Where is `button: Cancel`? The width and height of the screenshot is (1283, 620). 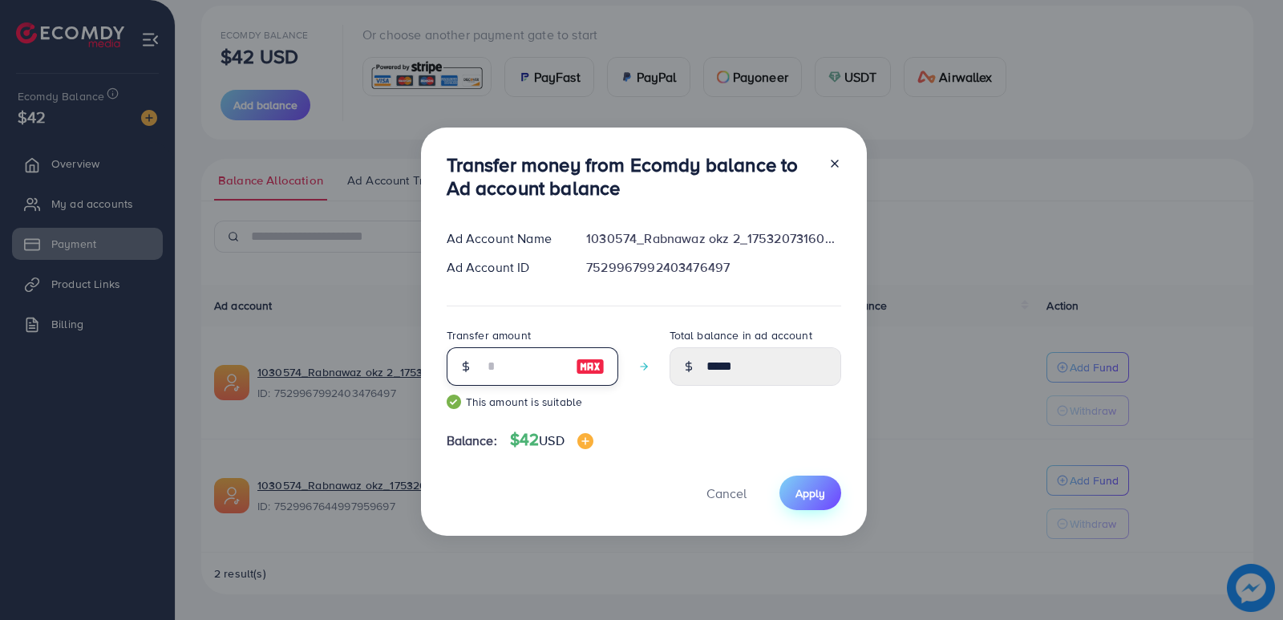
button: Cancel is located at coordinates (727, 492).